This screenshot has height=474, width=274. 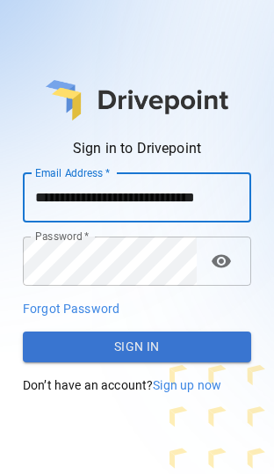 What do you see at coordinates (137, 347) in the screenshot?
I see `button: Sign In` at bounding box center [137, 347].